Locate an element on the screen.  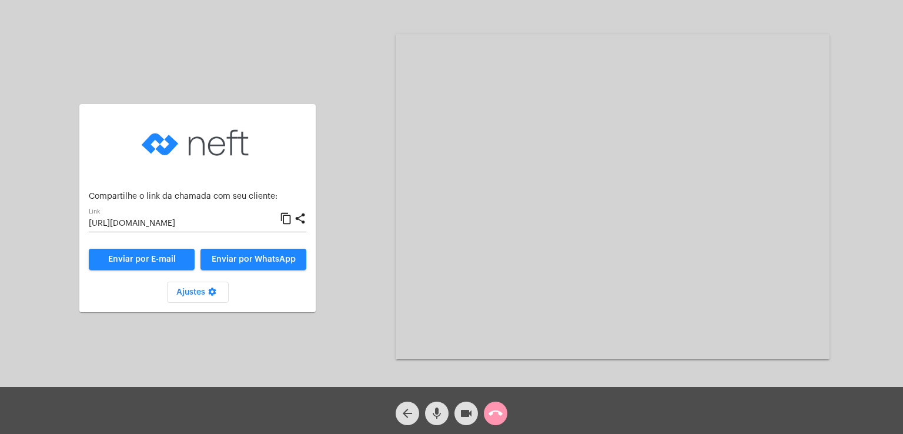
p: Compartilhe o link da chamada com seu cliente: is located at coordinates (197, 196).